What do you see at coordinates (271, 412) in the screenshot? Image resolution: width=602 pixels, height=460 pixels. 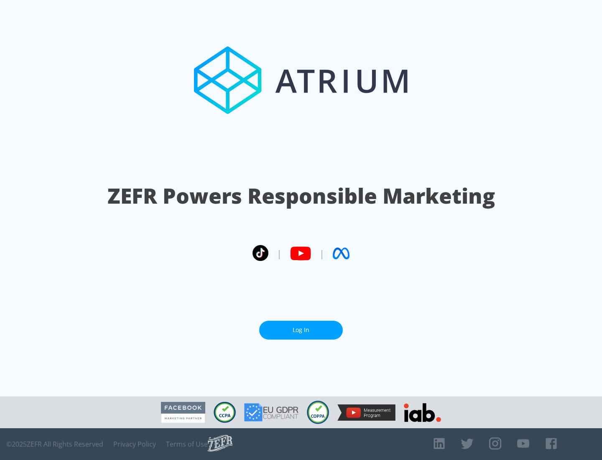 I see `img: GDPR Compliant` at bounding box center [271, 412].